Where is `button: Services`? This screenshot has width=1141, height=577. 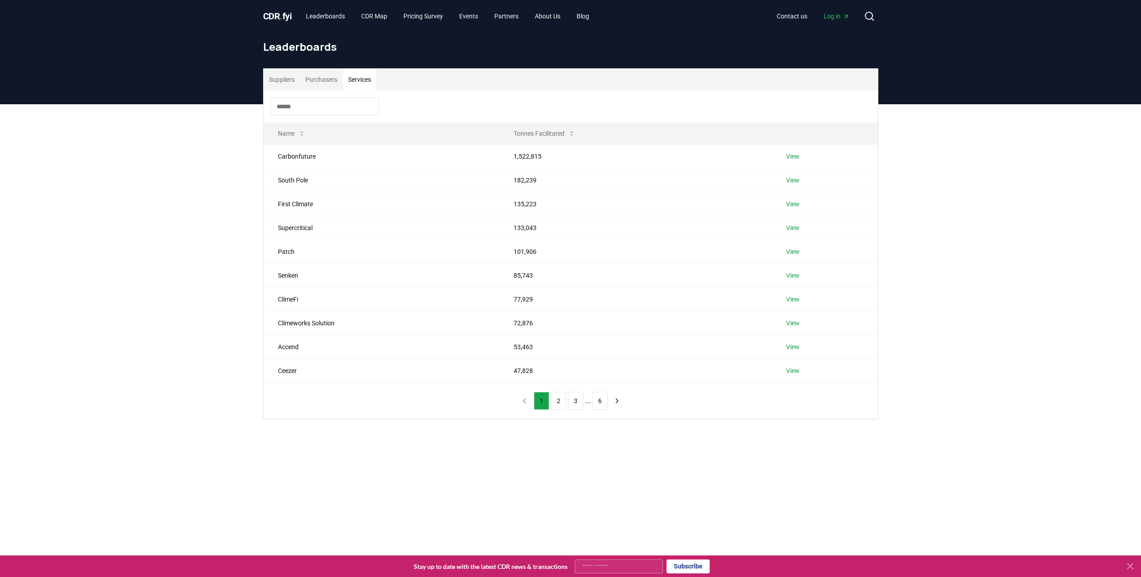 button: Services is located at coordinates (359, 80).